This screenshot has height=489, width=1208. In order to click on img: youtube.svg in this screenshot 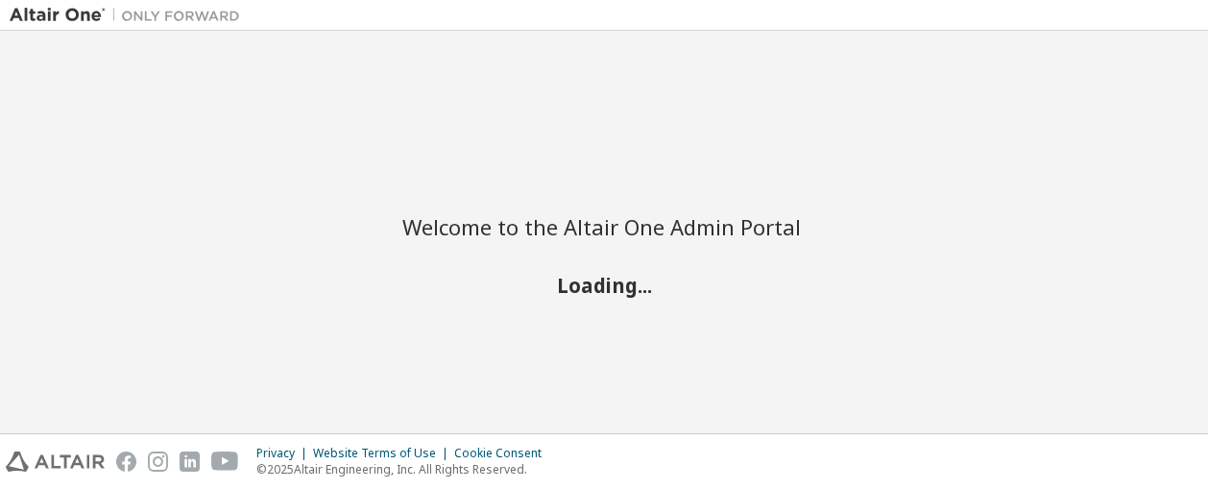, I will do `click(225, 461)`.